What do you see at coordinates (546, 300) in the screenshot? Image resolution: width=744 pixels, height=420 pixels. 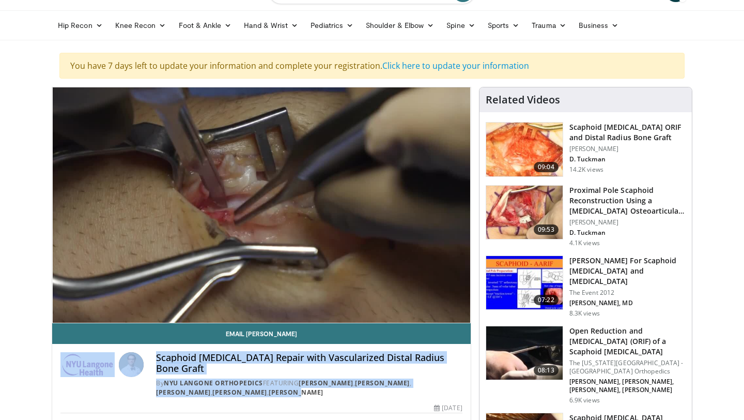 I see `span: 07:22` at bounding box center [546, 300].